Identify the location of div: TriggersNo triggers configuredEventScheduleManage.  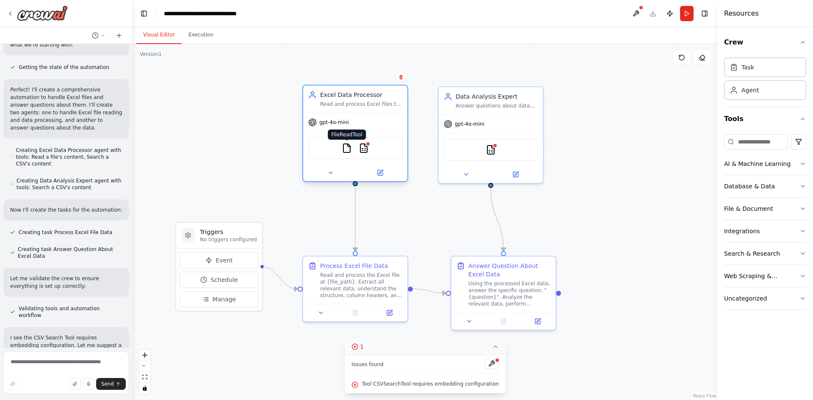
(219, 267).